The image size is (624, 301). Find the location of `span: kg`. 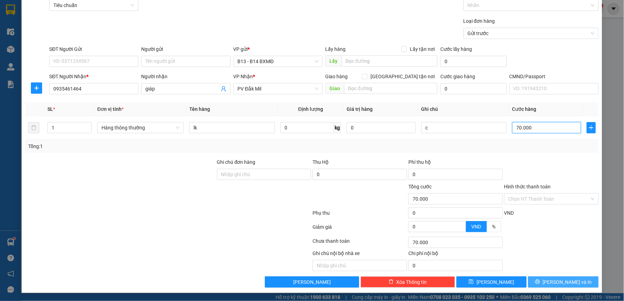

span: kg is located at coordinates (337, 128).